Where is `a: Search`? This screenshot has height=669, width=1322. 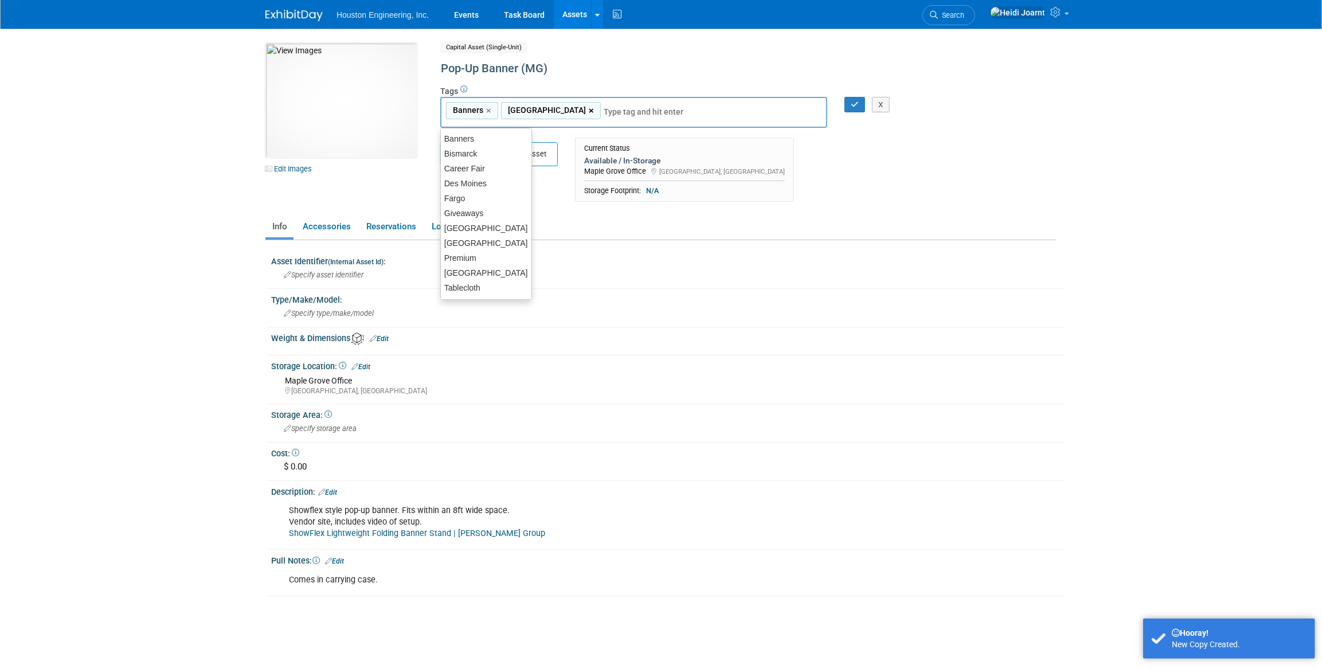
a: Search is located at coordinates (949, 15).